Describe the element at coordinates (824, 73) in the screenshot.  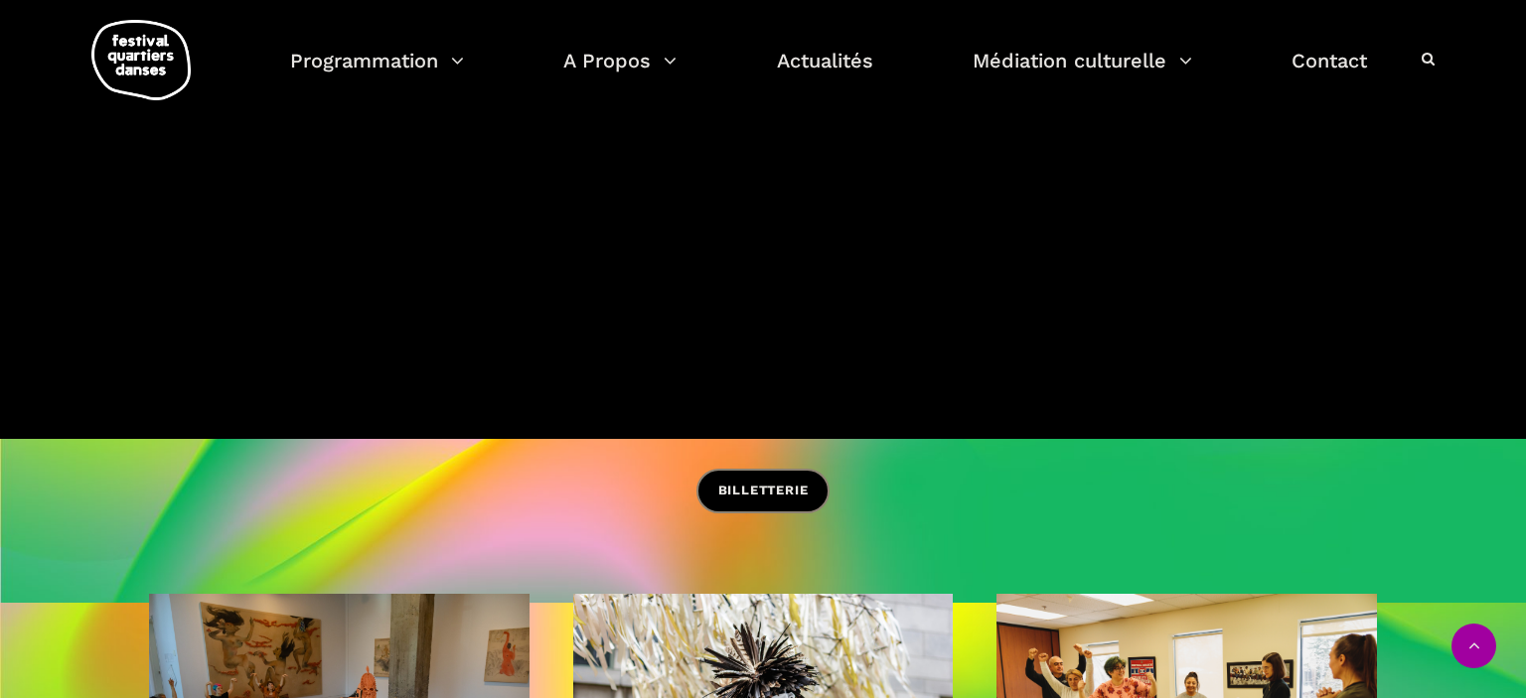
I see `a: Actualités` at that location.